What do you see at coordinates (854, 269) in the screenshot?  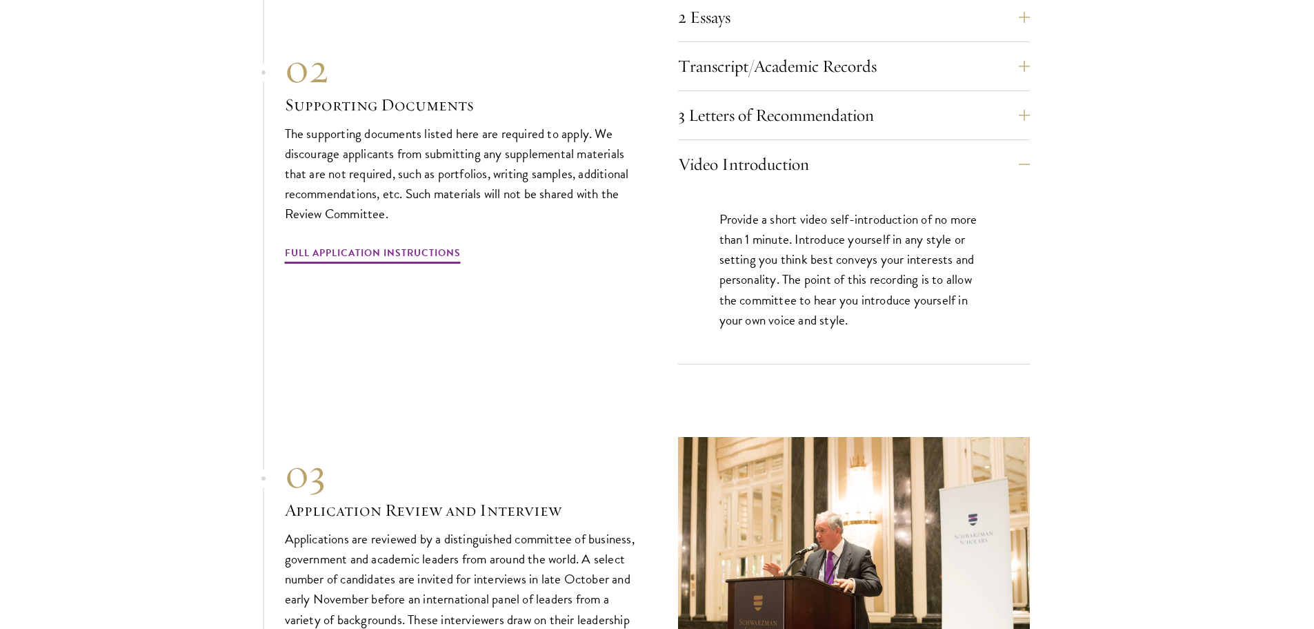 I see `p: Provide a short video self-introduction of no more than 1 minute. Introduce yourself in any style...` at bounding box center [854, 269].